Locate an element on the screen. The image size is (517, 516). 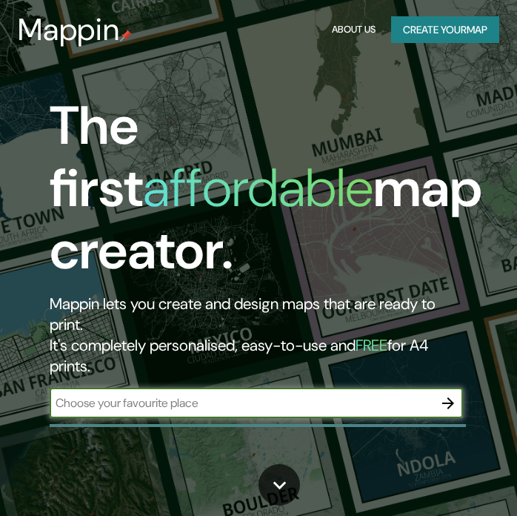
h1: affordable is located at coordinates (258, 187).